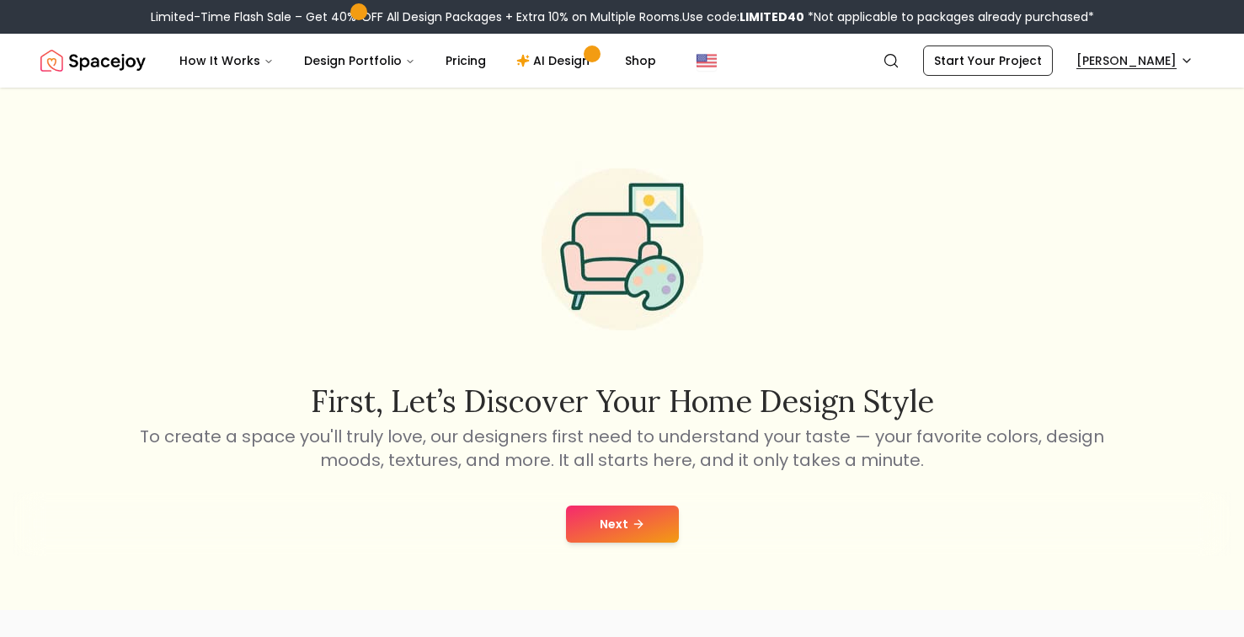 Image resolution: width=1244 pixels, height=637 pixels. I want to click on a: Pricing, so click(466, 61).